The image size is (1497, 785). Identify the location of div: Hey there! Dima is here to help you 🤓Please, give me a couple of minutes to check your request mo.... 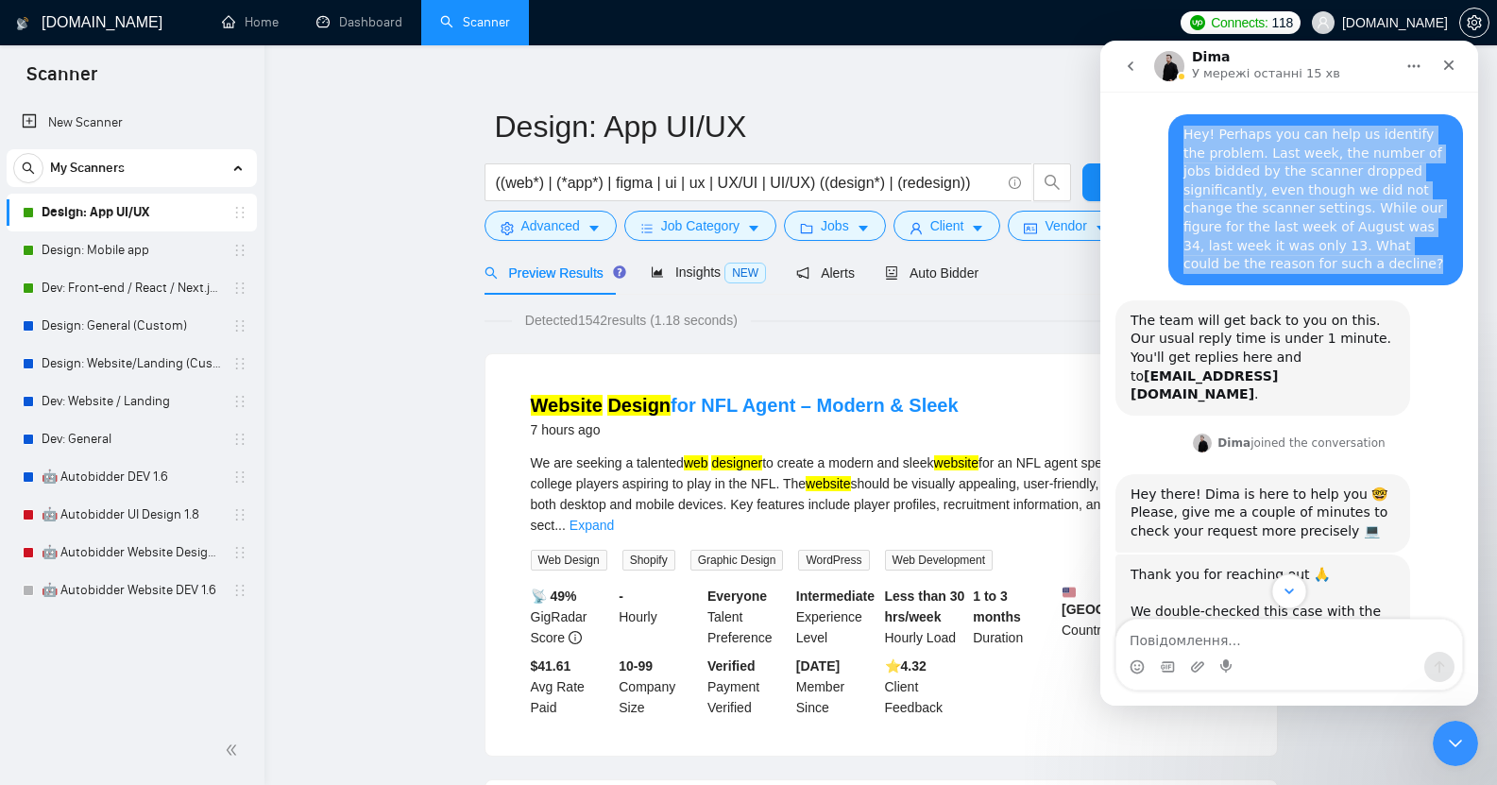
(162, 472).